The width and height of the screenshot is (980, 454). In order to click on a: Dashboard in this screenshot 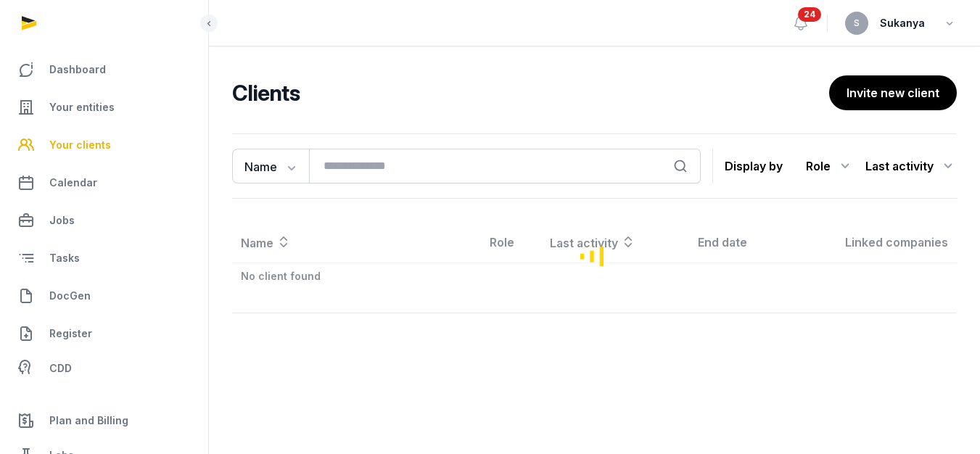, I will do `click(104, 70)`.